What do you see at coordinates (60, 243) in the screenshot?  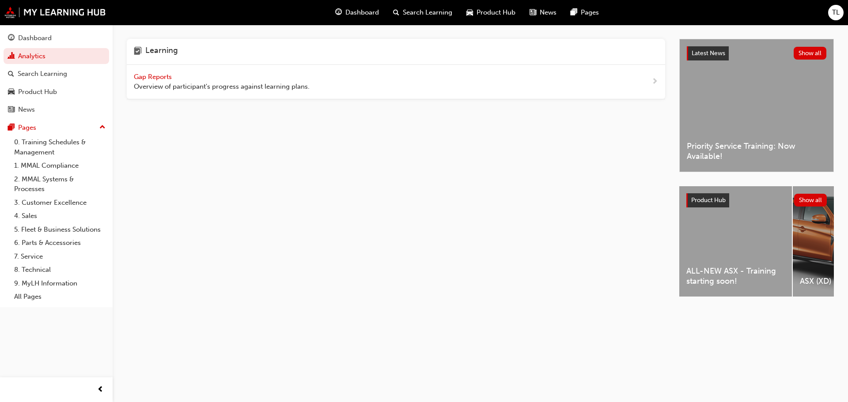 I see `a: 6. Parts & Accessories` at bounding box center [60, 243].